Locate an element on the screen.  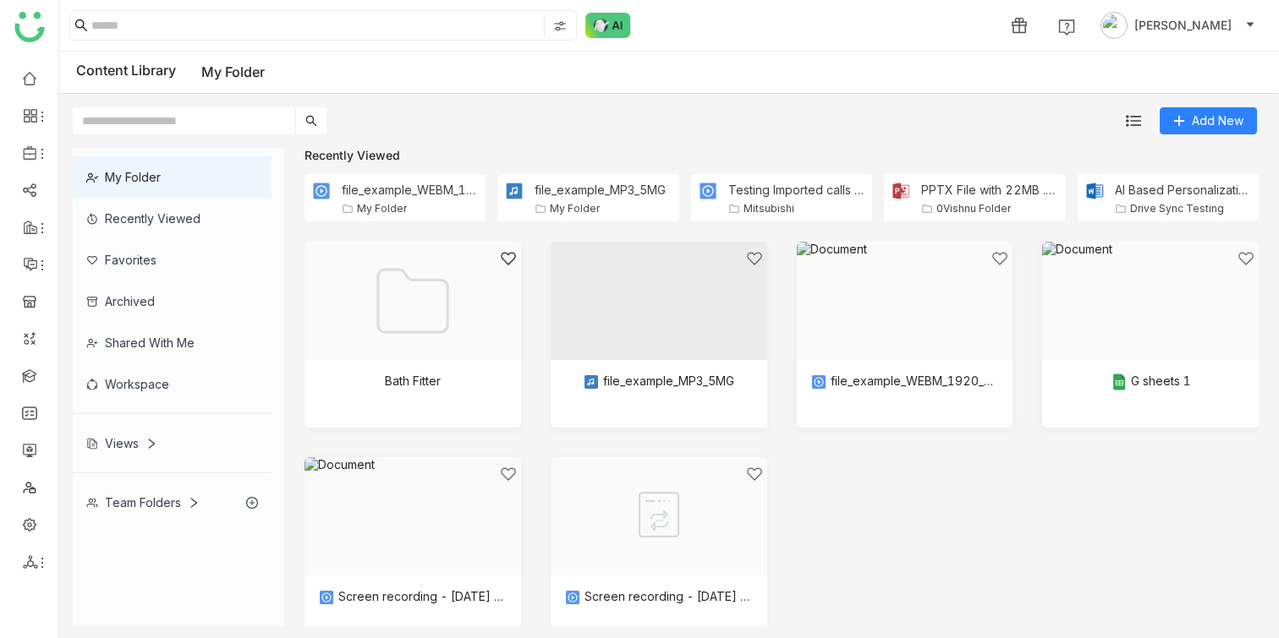
a: My Folder is located at coordinates (233, 72).